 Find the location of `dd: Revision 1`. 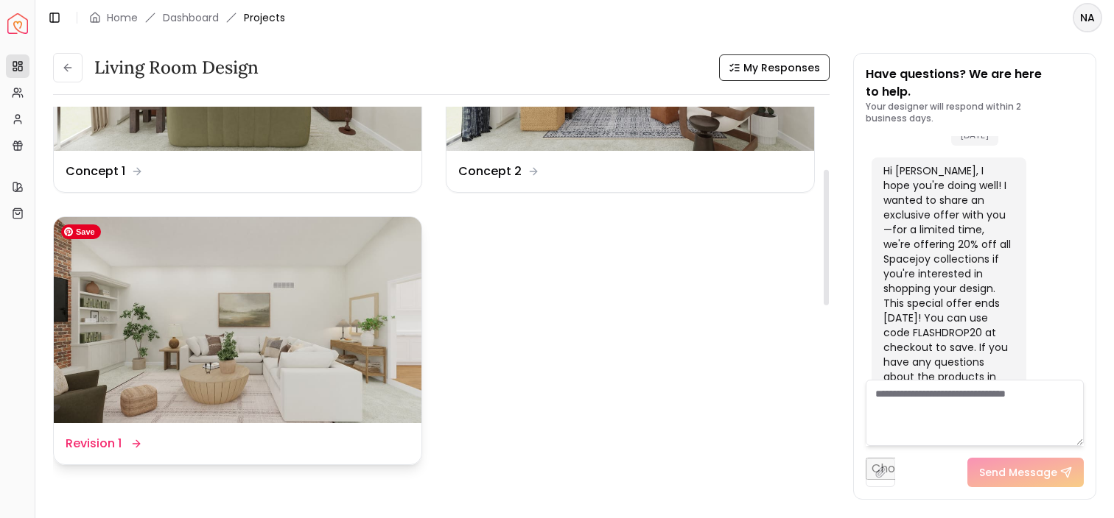

dd: Revision 1 is located at coordinates (94, 444).